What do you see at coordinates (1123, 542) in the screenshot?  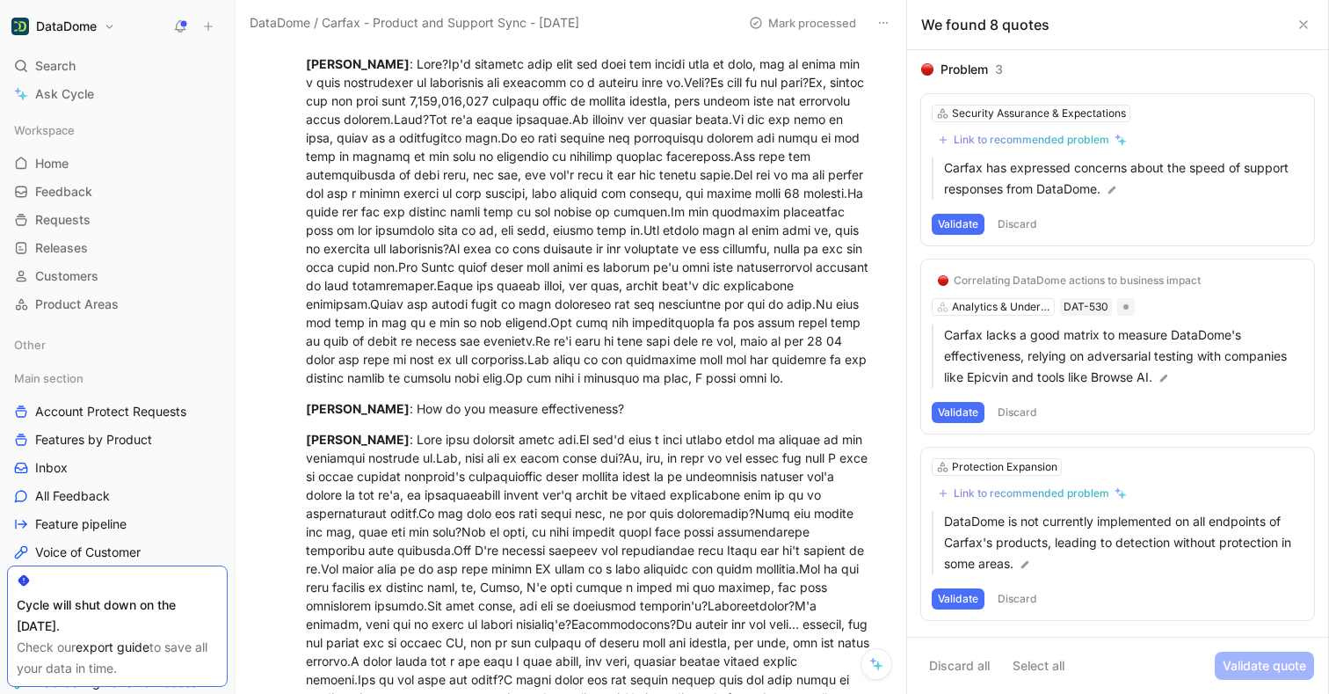 I see `p: DataDome is not currently implemented on all endpoints of Carfax's products, leading to detection...` at bounding box center [1123, 542].